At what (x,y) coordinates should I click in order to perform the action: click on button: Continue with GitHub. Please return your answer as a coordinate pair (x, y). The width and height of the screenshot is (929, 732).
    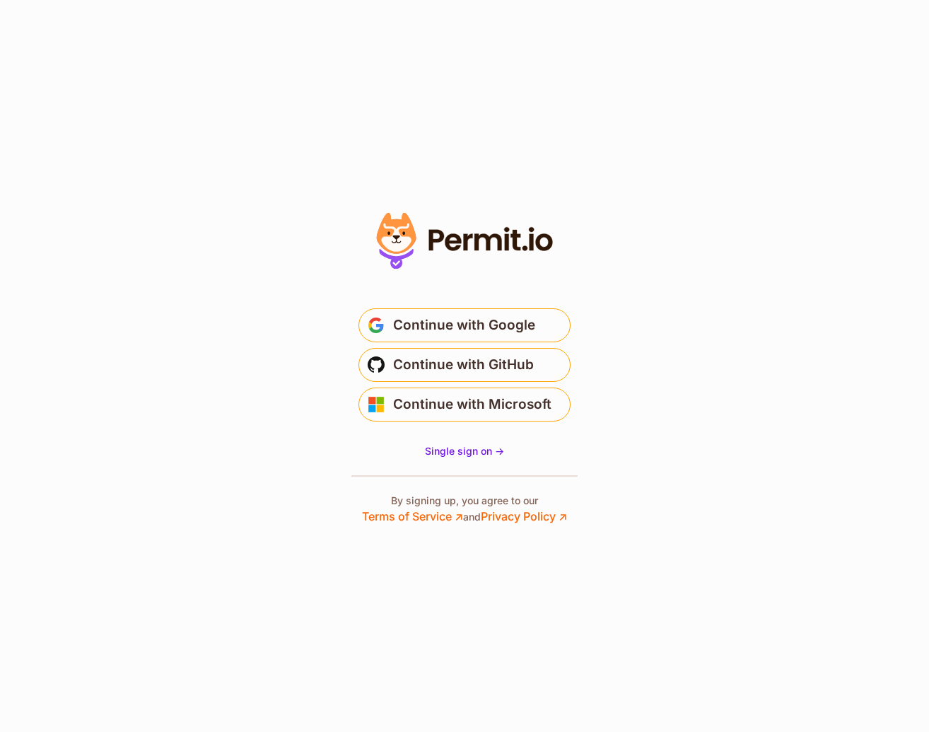
    Looking at the image, I should click on (465, 365).